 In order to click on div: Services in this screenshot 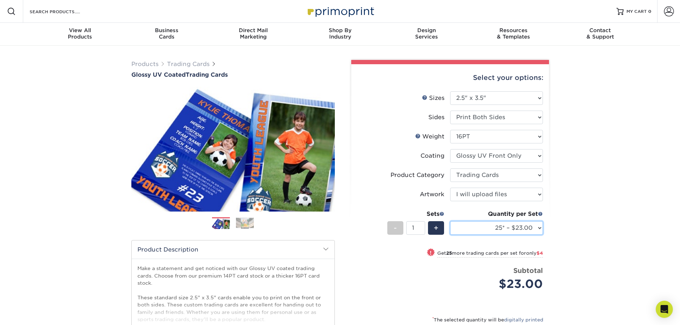, I will do `click(426, 34)`.